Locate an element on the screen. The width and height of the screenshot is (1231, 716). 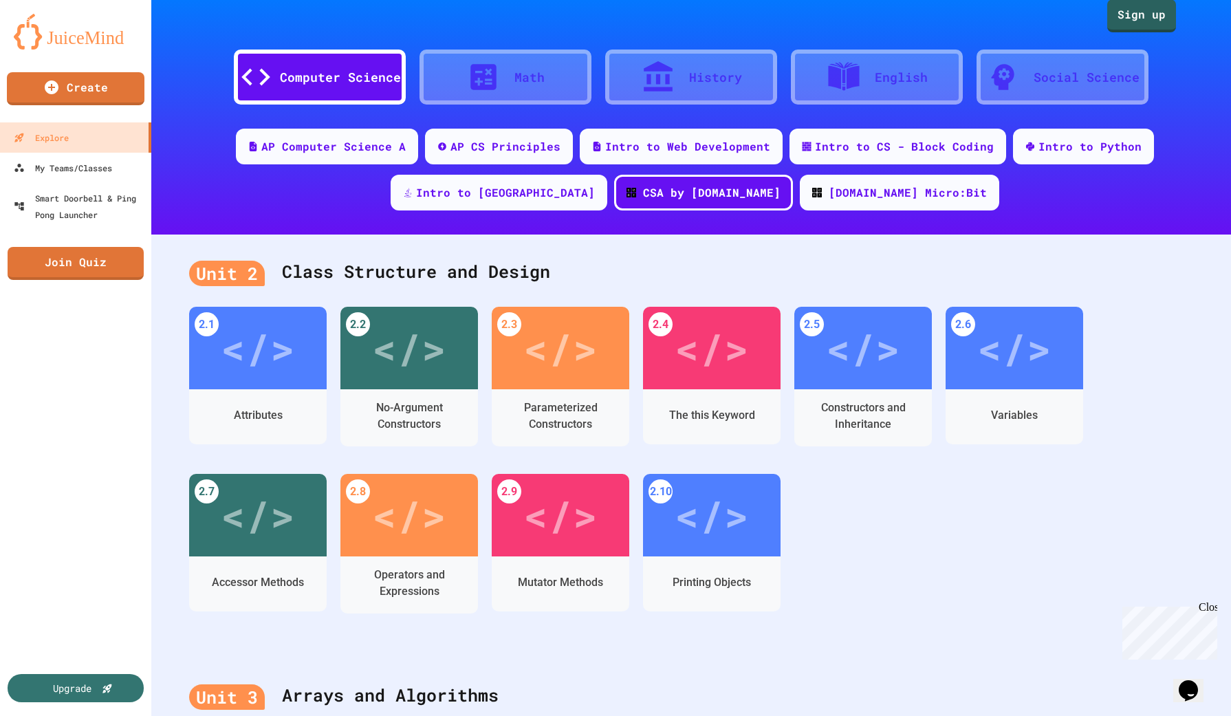
div: My Teams/Classes is located at coordinates (63, 168).